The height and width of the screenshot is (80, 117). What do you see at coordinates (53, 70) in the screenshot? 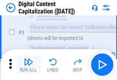
I see `div: Undo` at bounding box center [53, 70].